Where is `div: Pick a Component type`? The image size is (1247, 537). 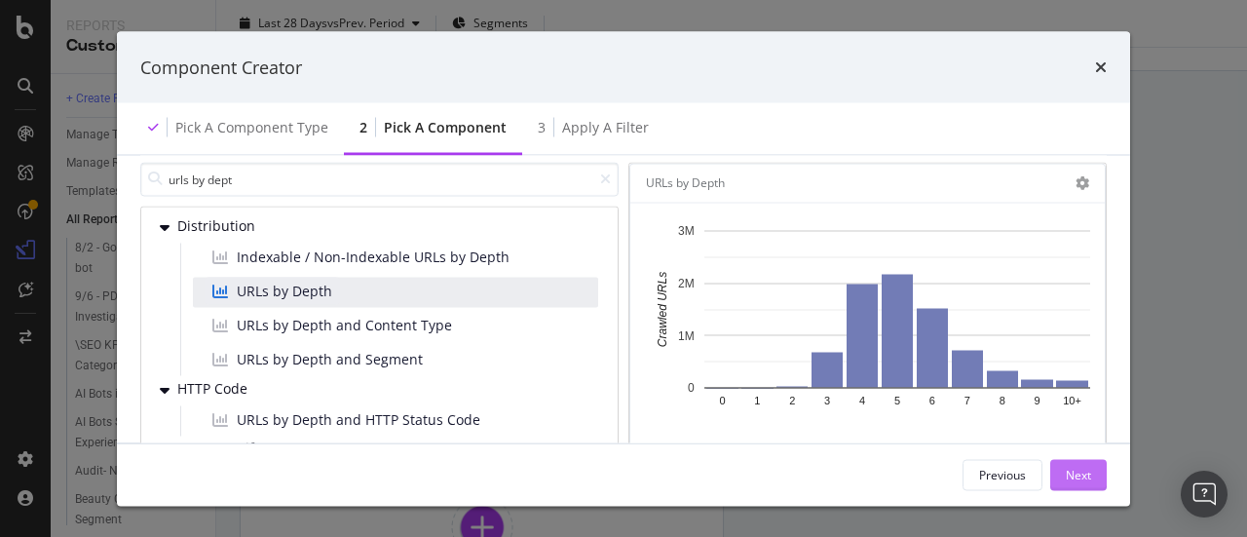 div: Pick a Component type is located at coordinates (251, 128).